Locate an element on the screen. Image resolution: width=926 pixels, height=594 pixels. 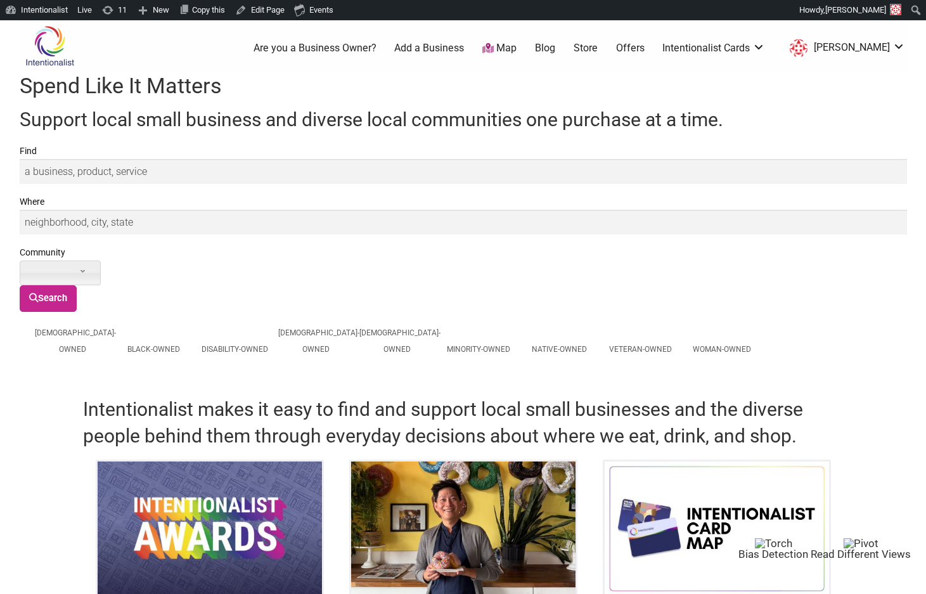
a: Store is located at coordinates (585, 48).